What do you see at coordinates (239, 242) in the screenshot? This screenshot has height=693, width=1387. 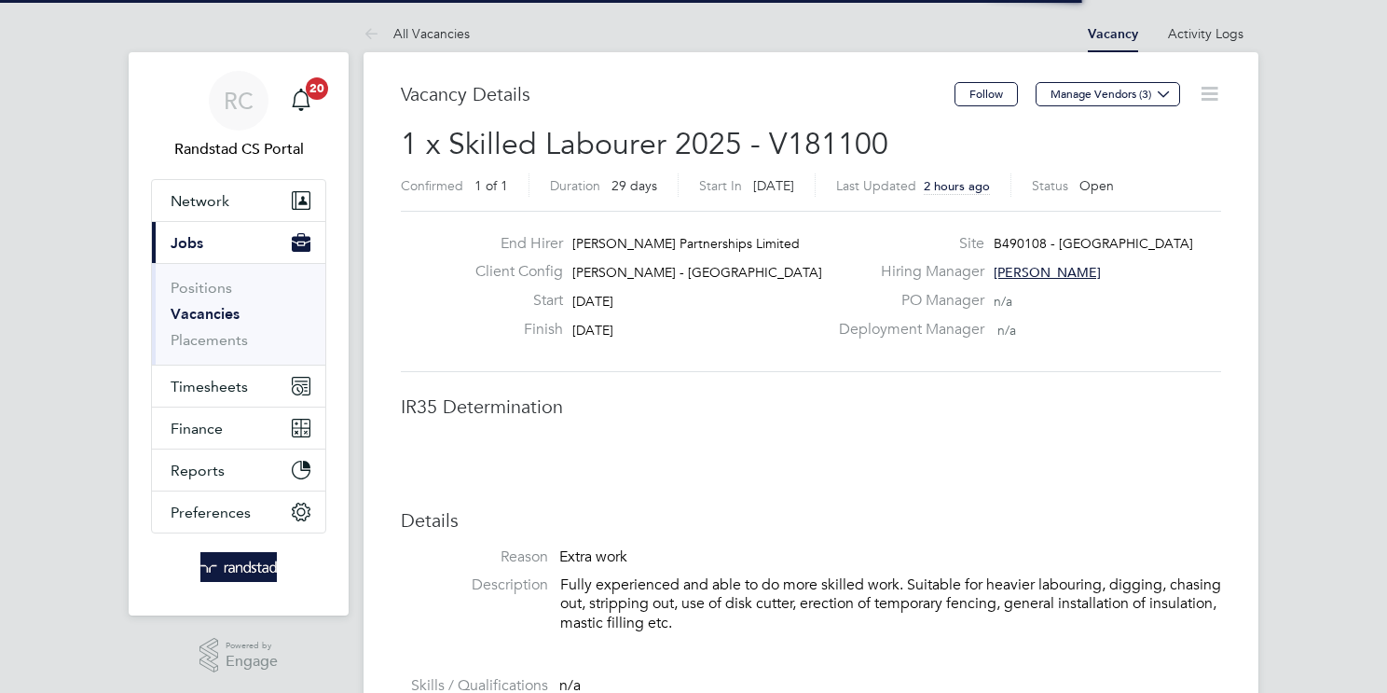 I see `button: Jobs` at bounding box center [239, 242].